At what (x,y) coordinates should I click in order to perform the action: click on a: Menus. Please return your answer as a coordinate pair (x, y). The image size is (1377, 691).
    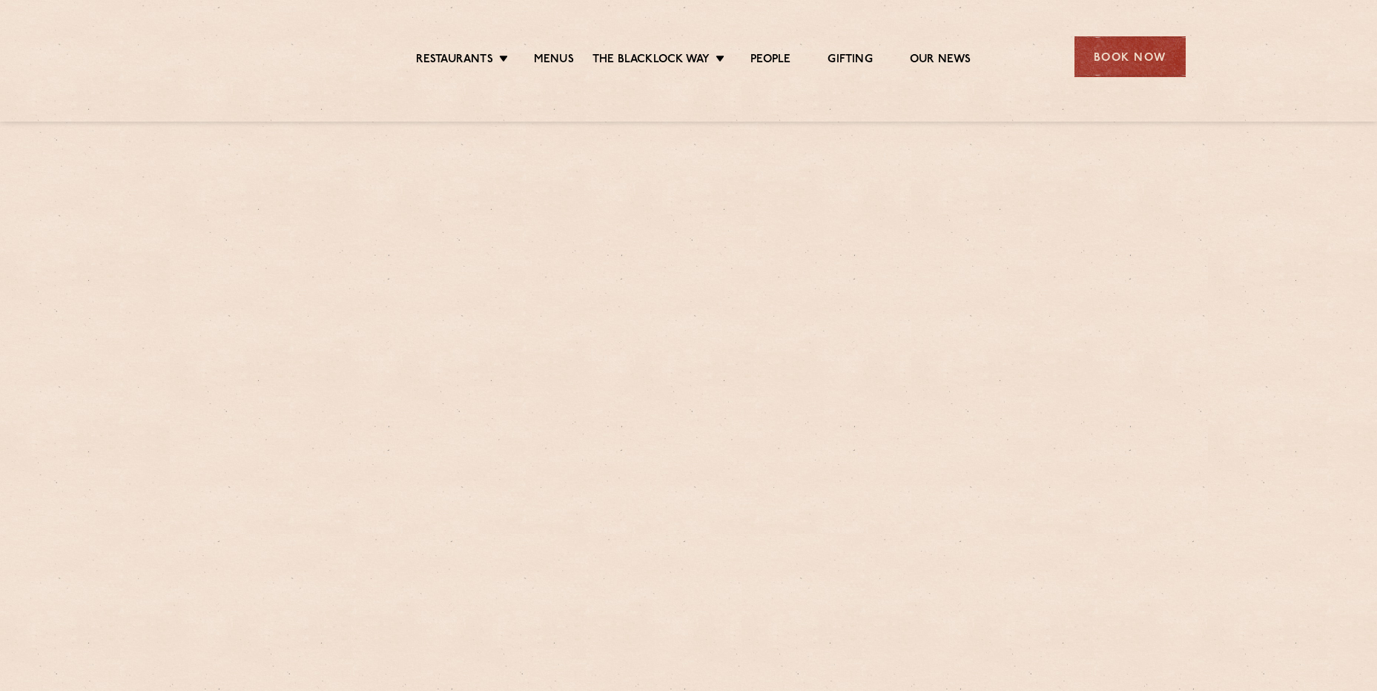
    Looking at the image, I should click on (554, 61).